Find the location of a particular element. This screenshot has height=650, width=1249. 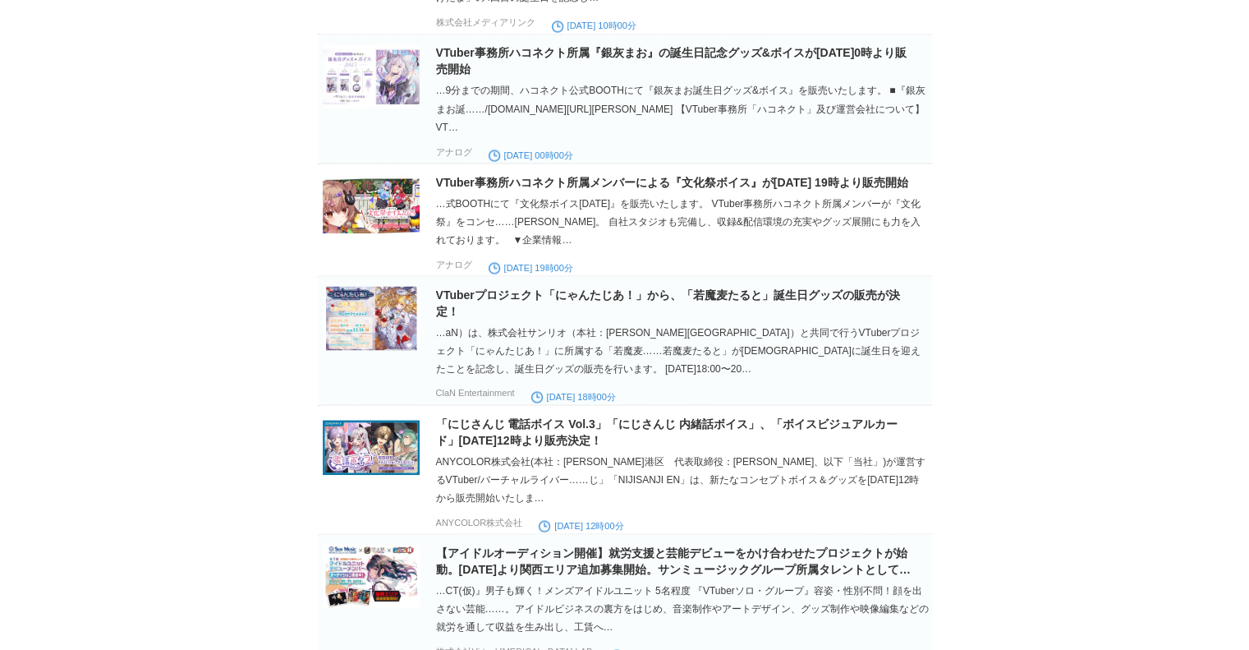

p: ClaN Entertainment is located at coordinates (476, 392).